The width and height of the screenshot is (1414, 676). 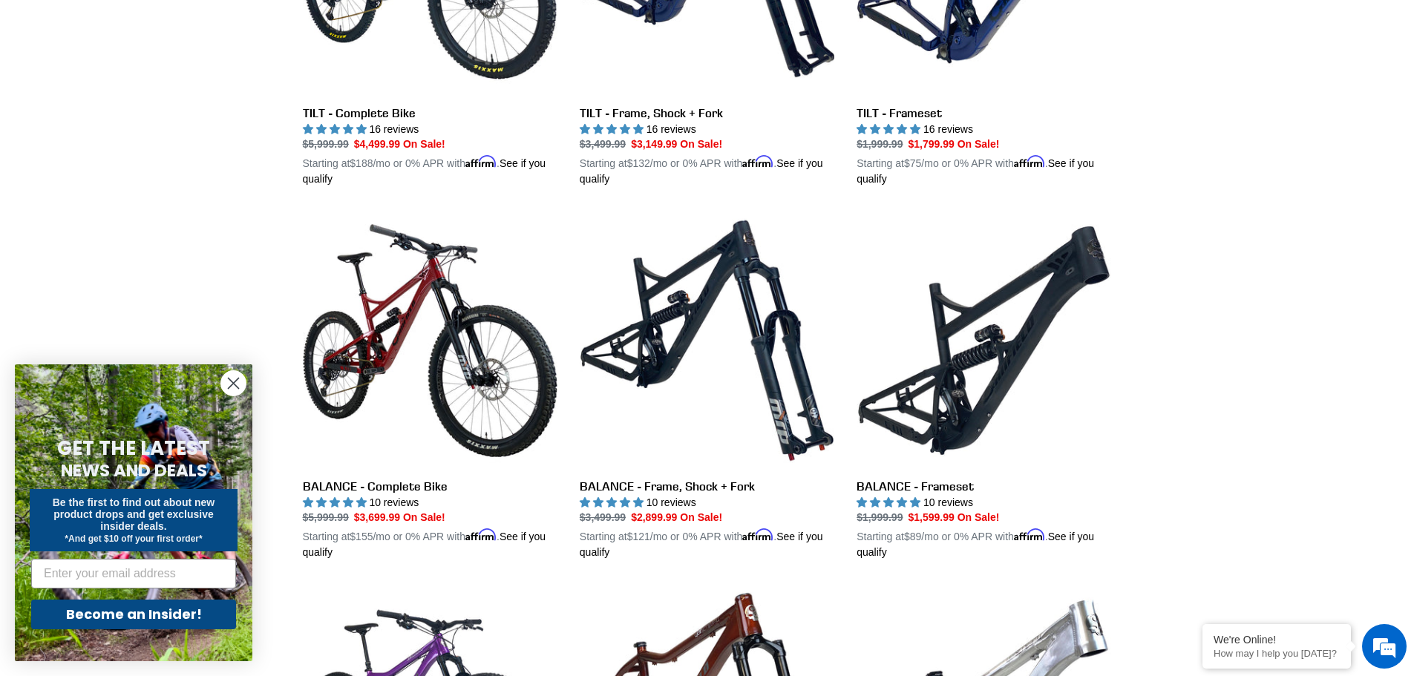 What do you see at coordinates (134, 514) in the screenshot?
I see `span: Be the first to find out about new product drops and get exclusive insider deals.` at bounding box center [134, 514].